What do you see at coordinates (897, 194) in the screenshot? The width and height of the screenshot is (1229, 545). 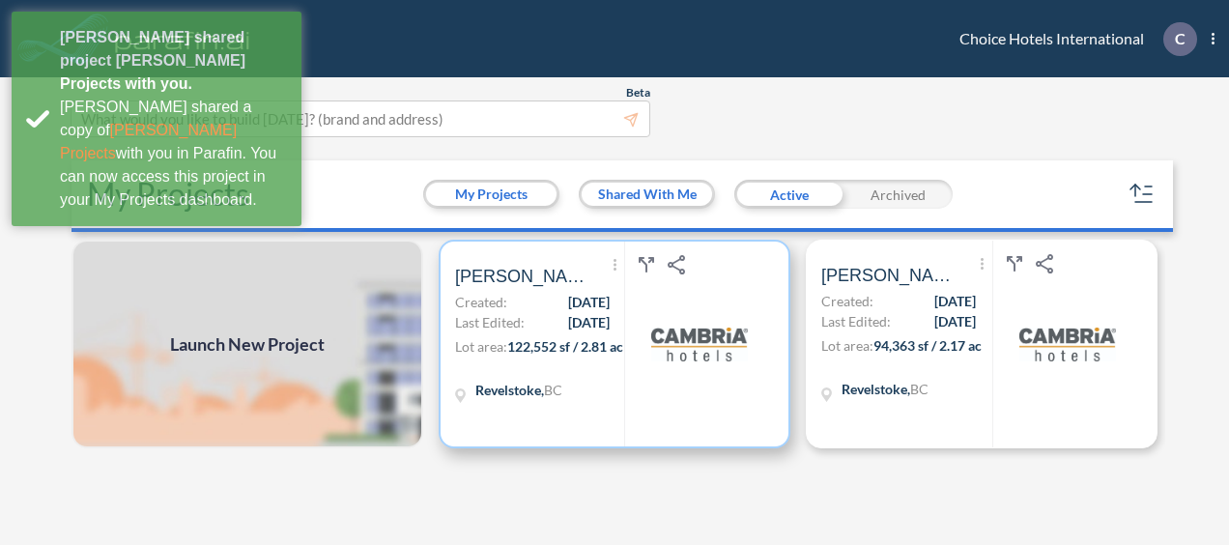 I see `div: Archived` at bounding box center [897, 194].